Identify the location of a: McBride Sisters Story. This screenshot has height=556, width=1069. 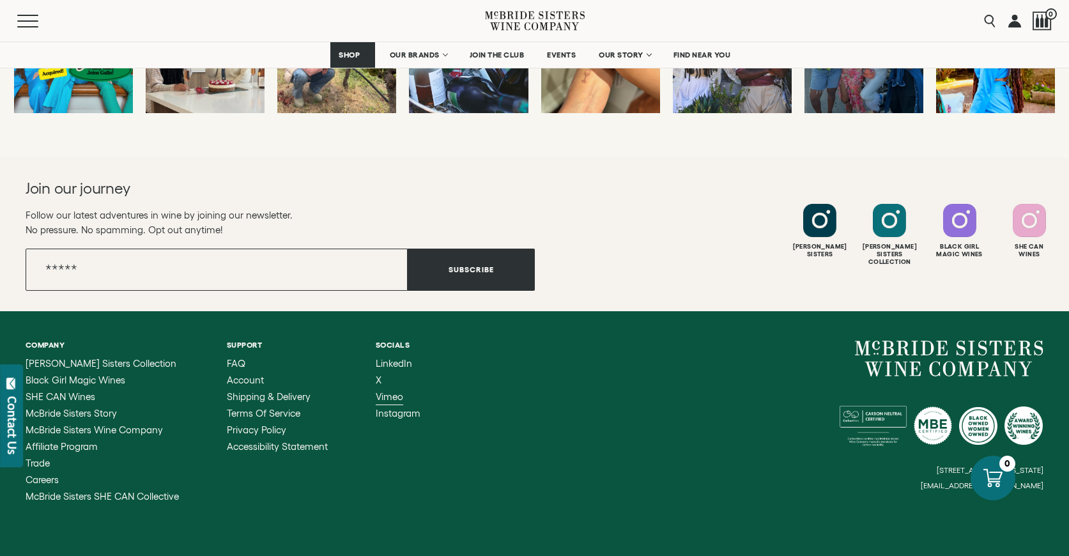
(102, 413).